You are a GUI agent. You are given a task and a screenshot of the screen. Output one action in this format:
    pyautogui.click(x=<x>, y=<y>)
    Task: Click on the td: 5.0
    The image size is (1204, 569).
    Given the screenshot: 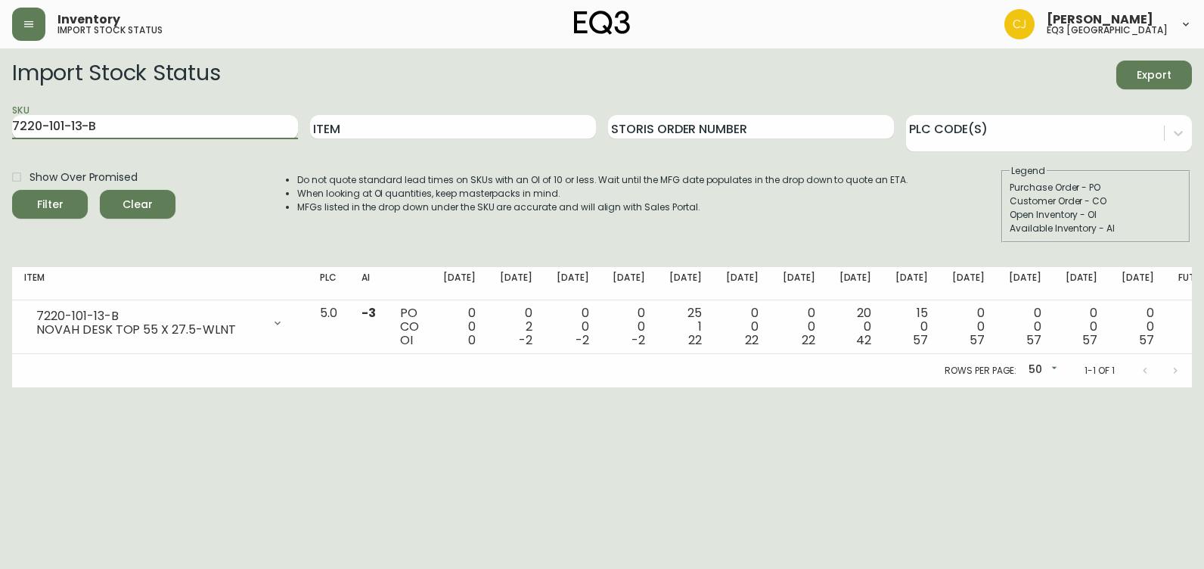 What is the action you would take?
    pyautogui.click(x=328, y=327)
    